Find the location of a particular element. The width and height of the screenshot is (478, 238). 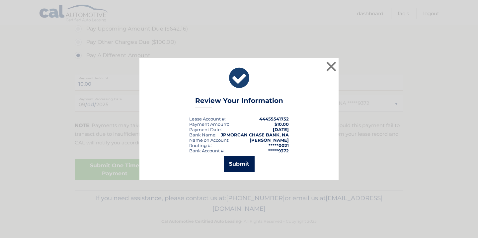

div: Bank Account #: is located at coordinates (207, 151).